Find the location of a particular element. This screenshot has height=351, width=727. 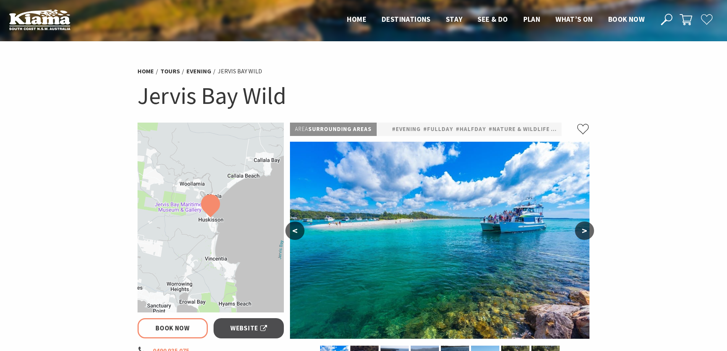

a: #fullday is located at coordinates (438, 129).